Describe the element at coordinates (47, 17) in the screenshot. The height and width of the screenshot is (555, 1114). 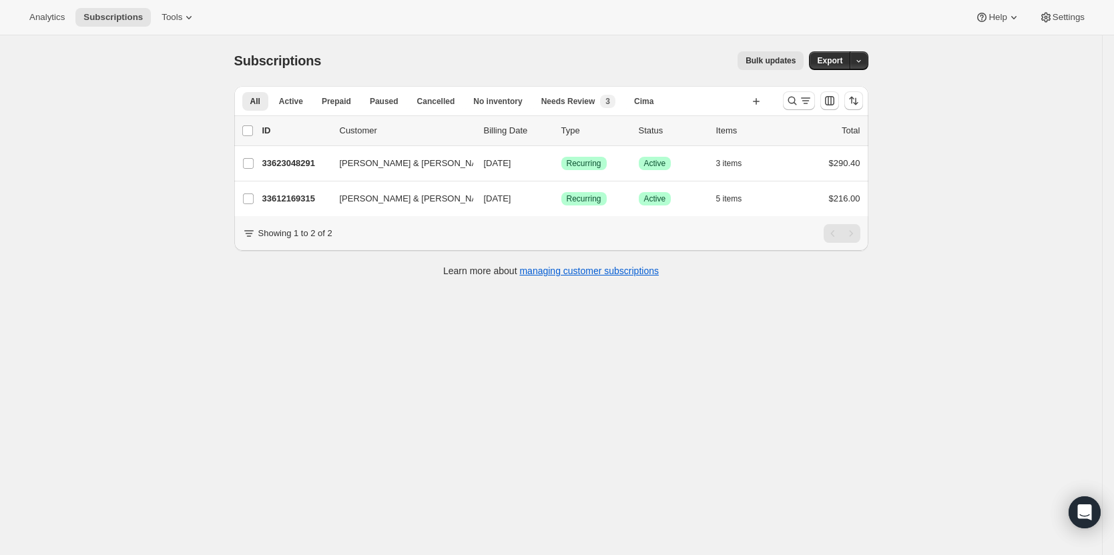
I see `button: Analytics` at that location.